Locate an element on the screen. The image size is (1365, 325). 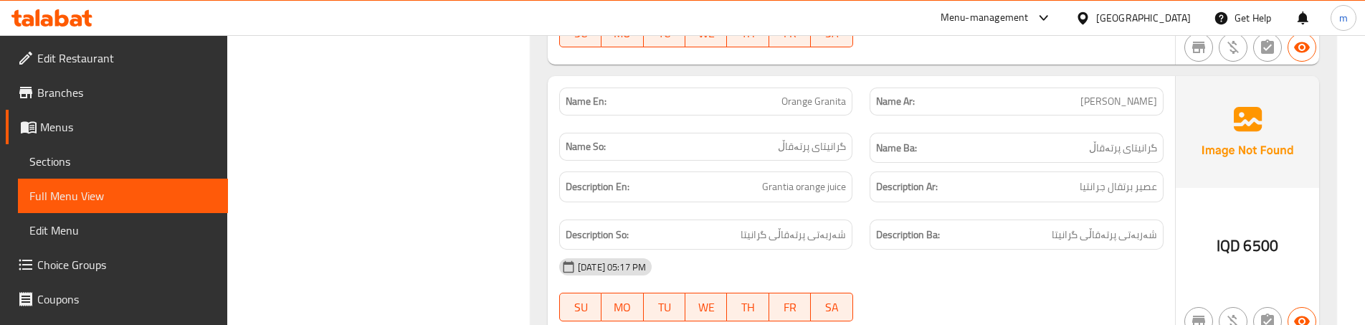
strong: Name So: is located at coordinates (586, 146).